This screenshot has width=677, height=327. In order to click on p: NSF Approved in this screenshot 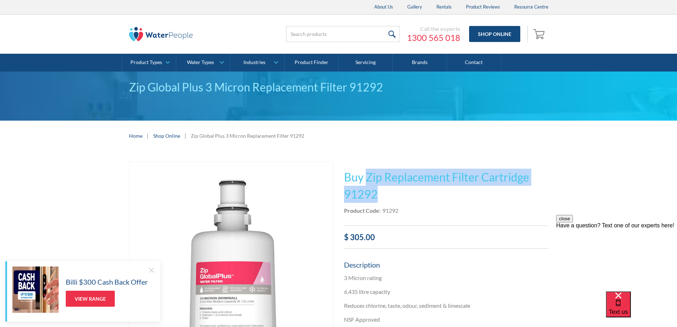, I will do `click(446, 319)`.